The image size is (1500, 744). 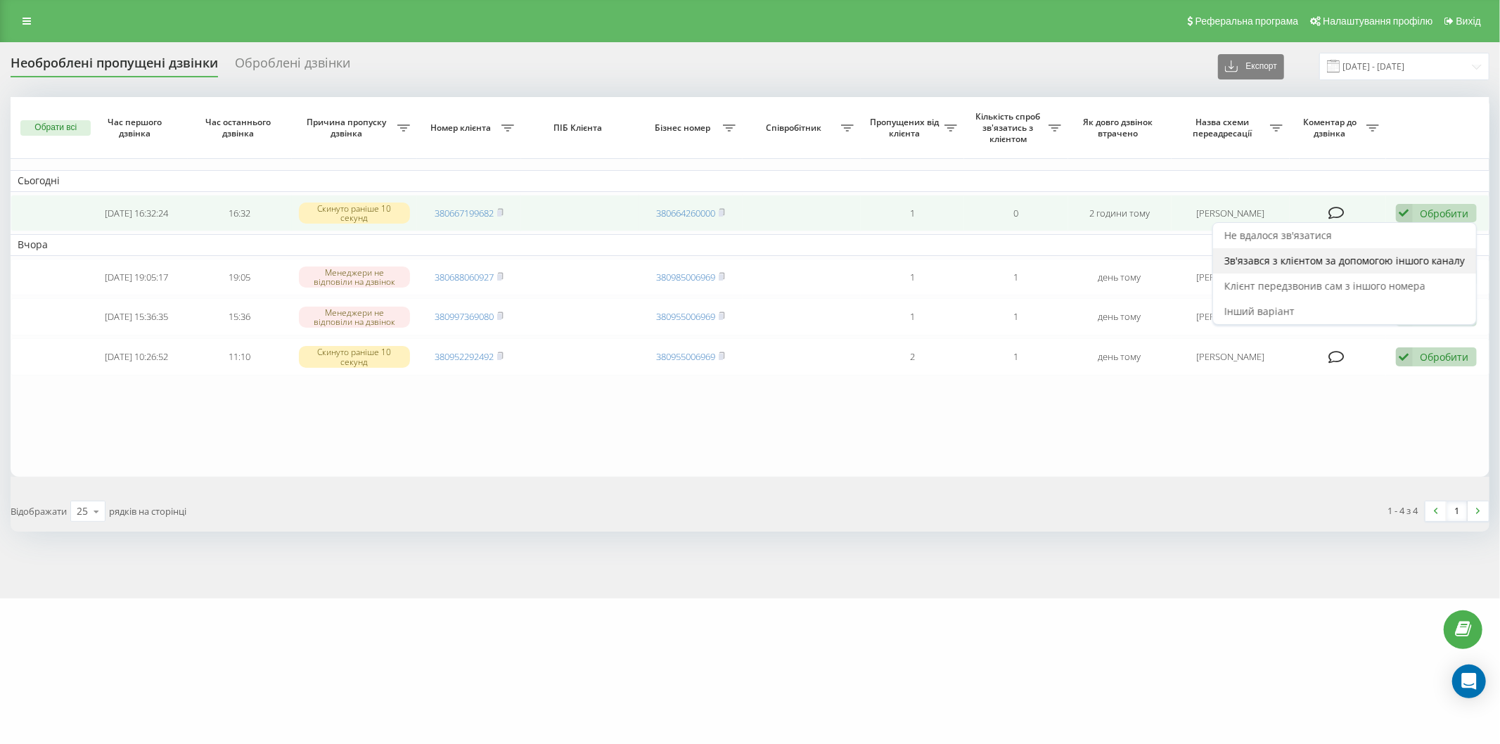 I want to click on span: Час останнього дзвінка, so click(x=240, y=127).